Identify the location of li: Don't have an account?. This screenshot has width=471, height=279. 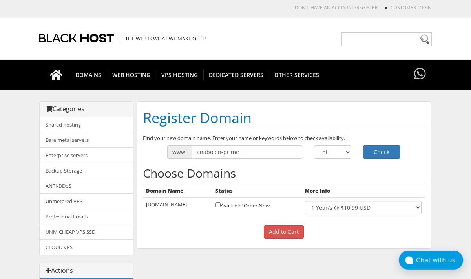
(330, 7).